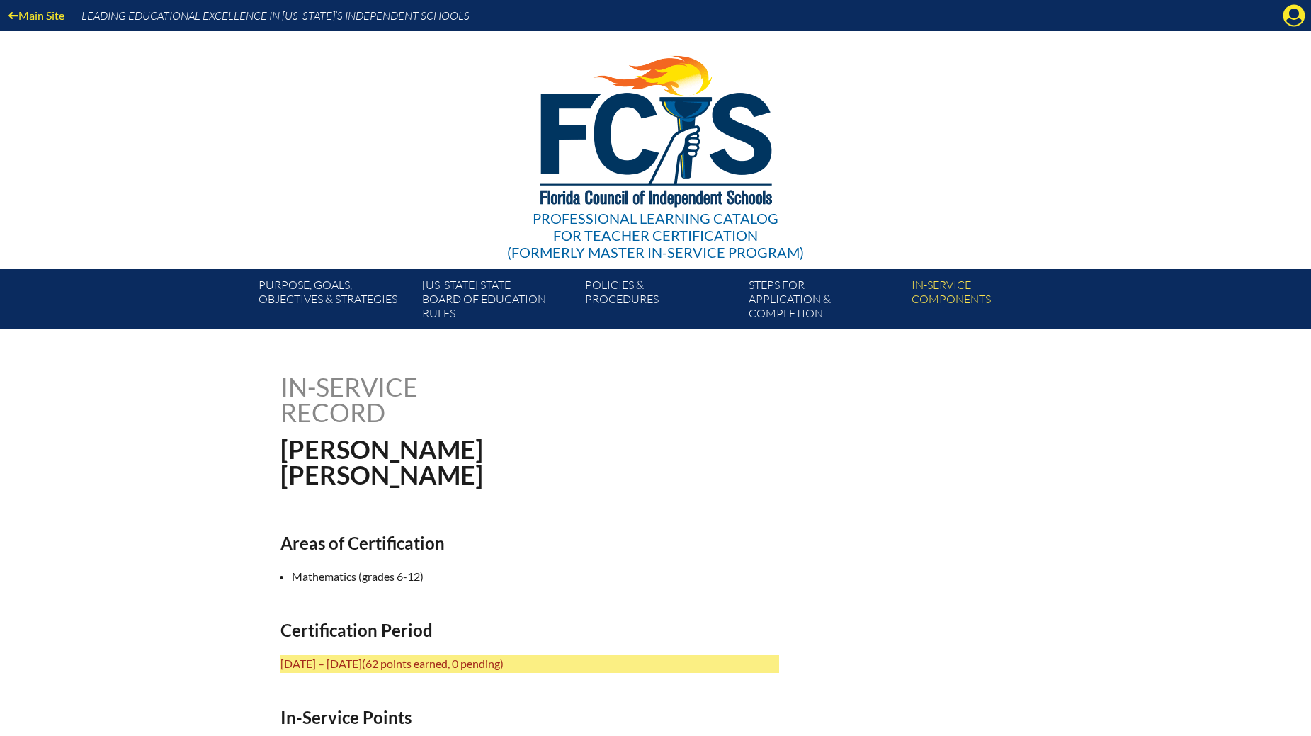 This screenshot has width=1311, height=736. Describe the element at coordinates (655, 127) in the screenshot. I see `img: FCISlogo221.eps` at that location.